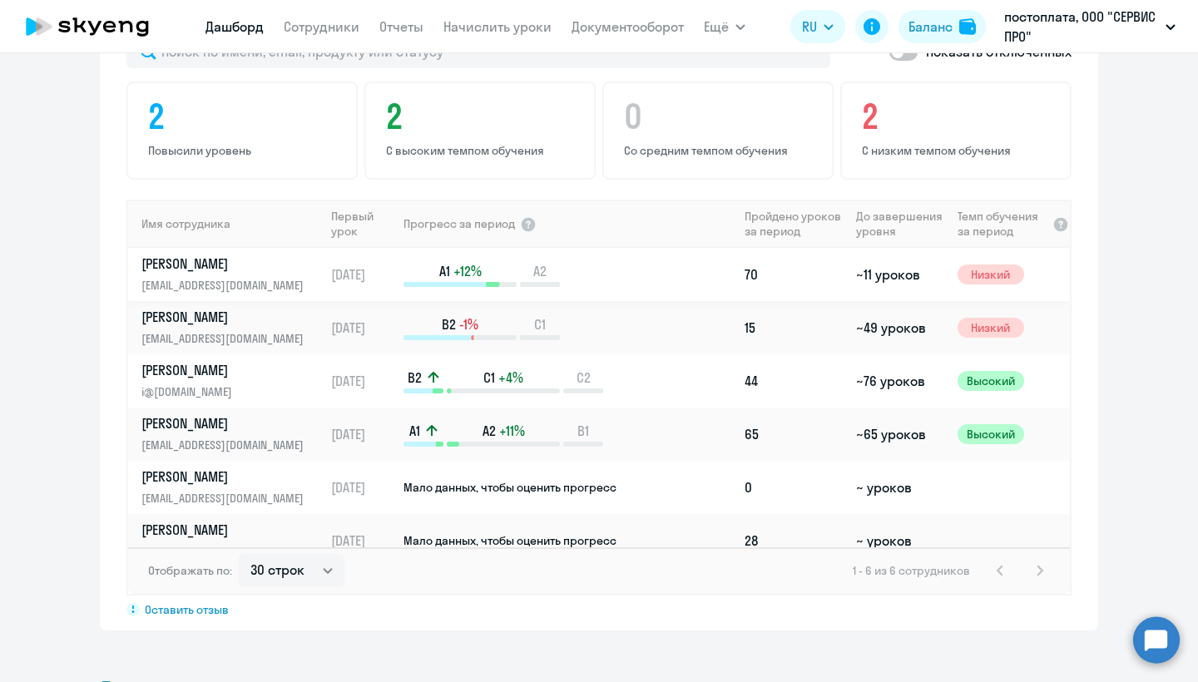 Image resolution: width=1198 pixels, height=682 pixels. Describe the element at coordinates (401, 27) in the screenshot. I see `a: Отчеты` at that location.